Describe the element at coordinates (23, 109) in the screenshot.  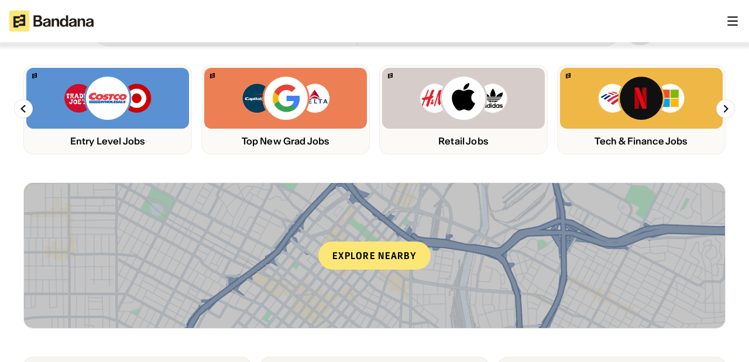
I see `img: Left Arrow` at that location.